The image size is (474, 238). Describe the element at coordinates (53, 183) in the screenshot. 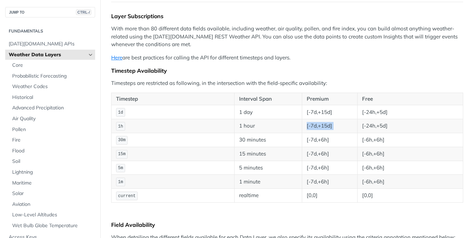

I see `span: Maritime` at that location.